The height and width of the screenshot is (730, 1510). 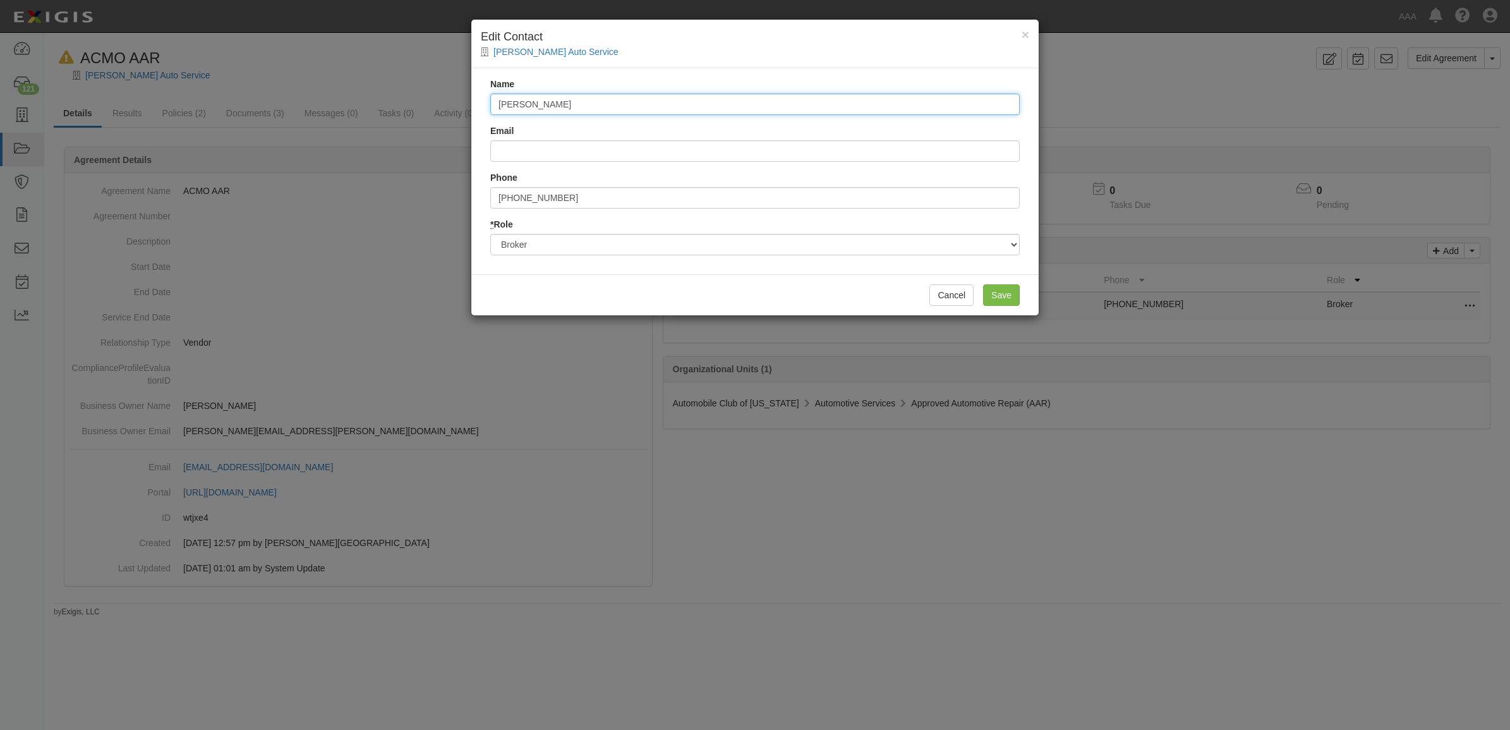 What do you see at coordinates (502, 224) in the screenshot?
I see `label: Role` at bounding box center [502, 224].